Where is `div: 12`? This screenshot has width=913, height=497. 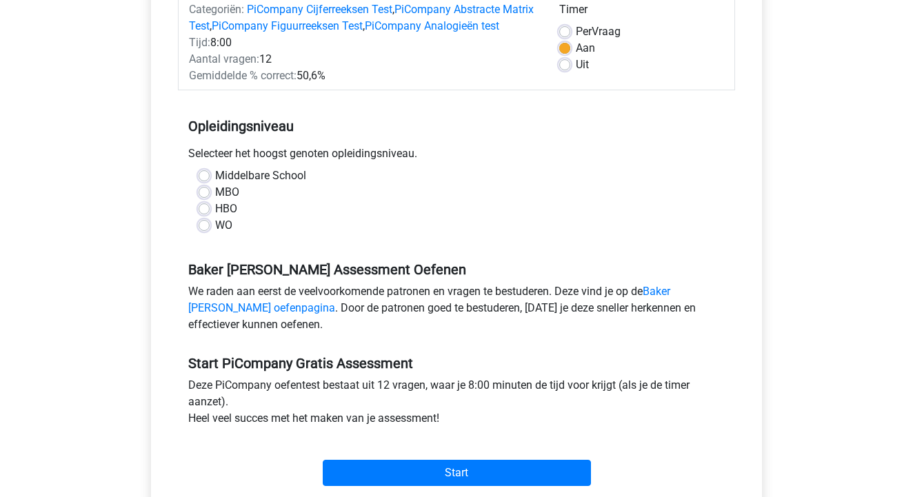
div: 12 is located at coordinates (363, 59).